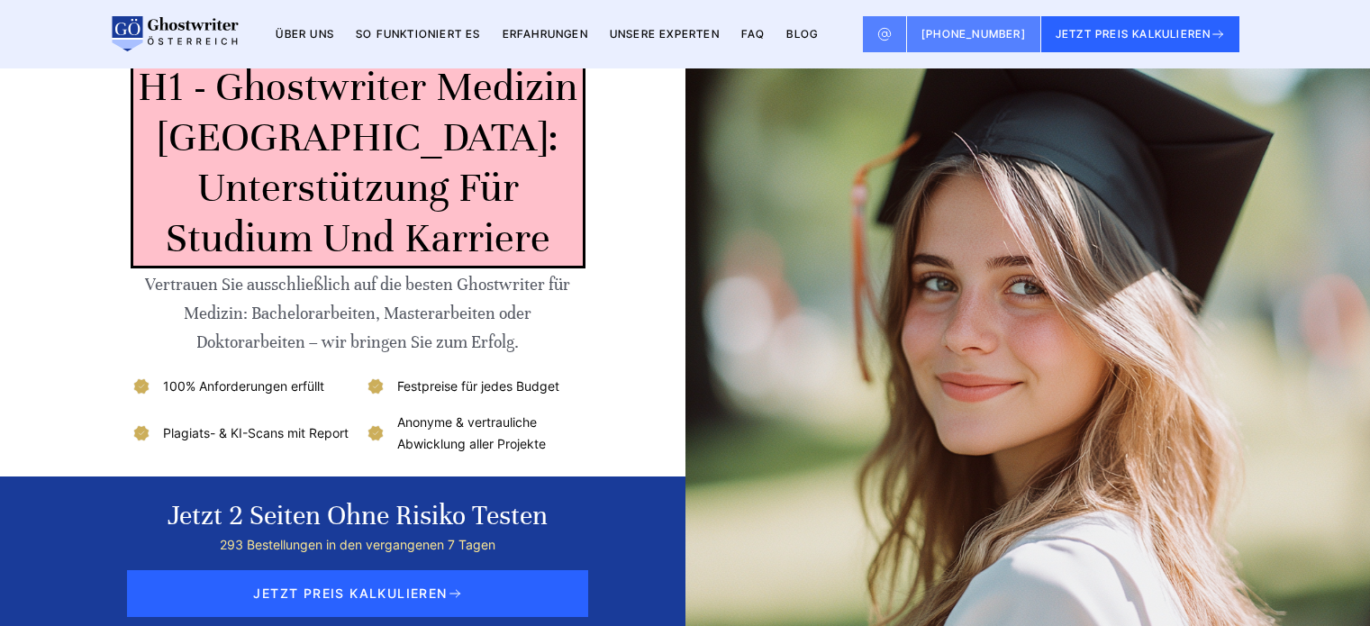 The height and width of the screenshot is (626, 1370). What do you see at coordinates (174, 34) in the screenshot?
I see `img: logo wirschreiben` at bounding box center [174, 34].